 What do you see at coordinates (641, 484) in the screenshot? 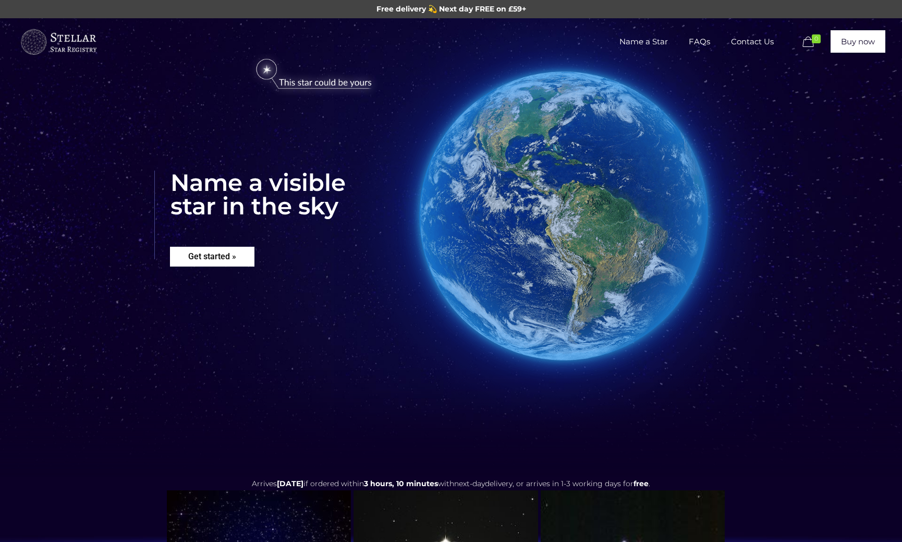
I see `b: free` at bounding box center [641, 484].